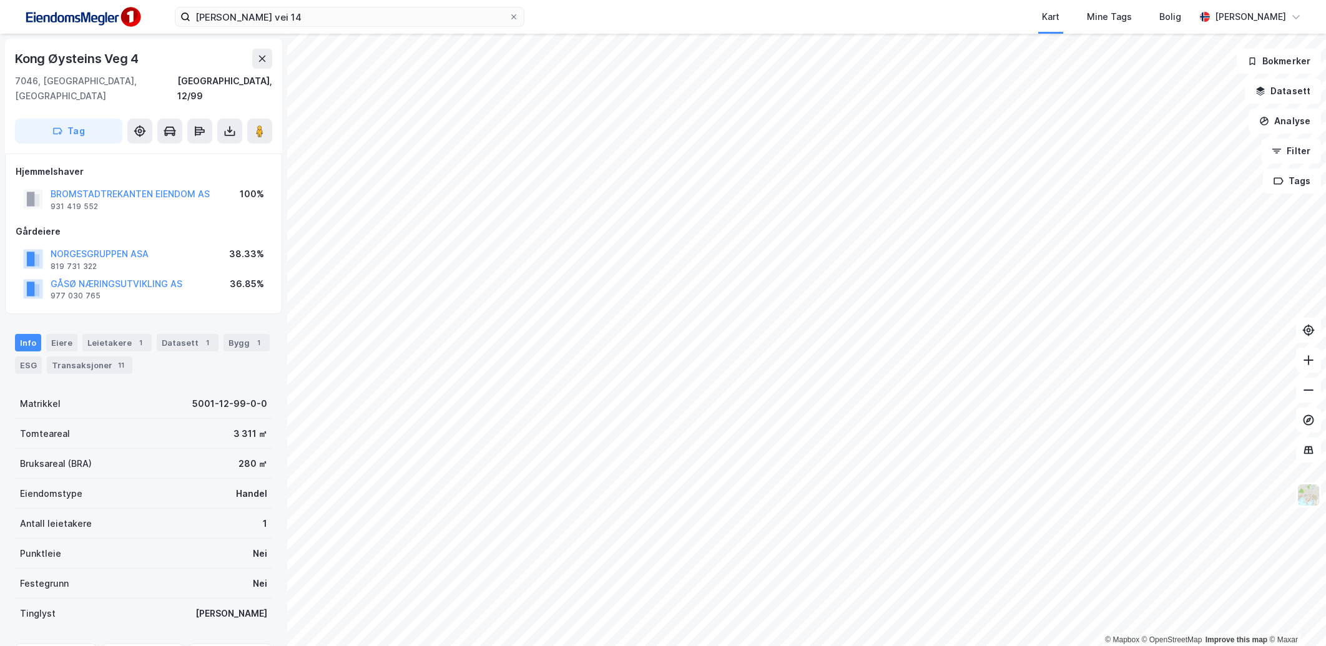 This screenshot has width=1326, height=646. Describe the element at coordinates (74, 267) in the screenshot. I see `div: 819 731 322` at that location.